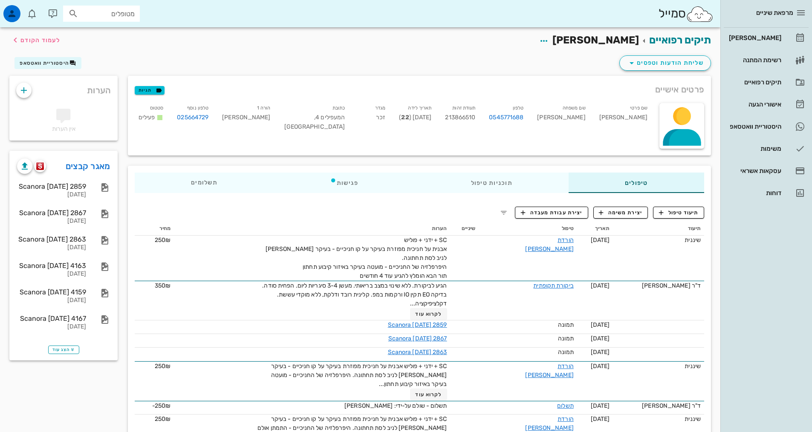 The height and width of the screenshot is (432, 812). What do you see at coordinates (150, 90) in the screenshot?
I see `span: תגיות` at bounding box center [150, 90].